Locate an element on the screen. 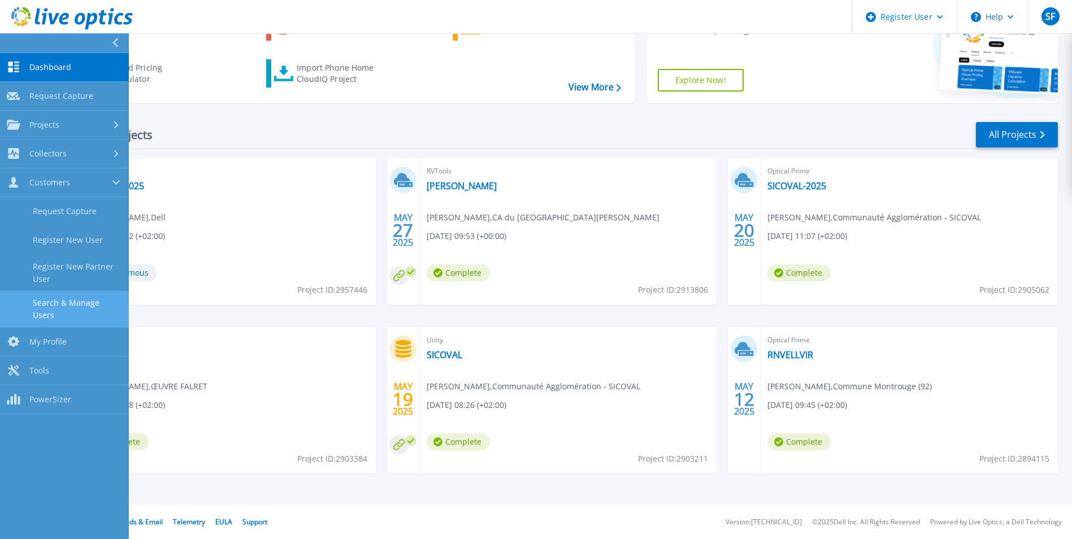 Image resolution: width=1072 pixels, height=539 pixels. span: SF is located at coordinates (1050, 16).